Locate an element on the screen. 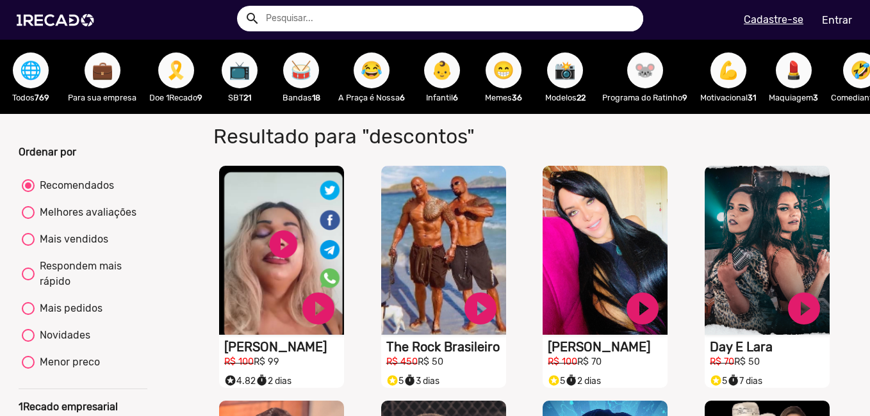 The width and height of the screenshot is (870, 416). p: Todos is located at coordinates (31, 97).